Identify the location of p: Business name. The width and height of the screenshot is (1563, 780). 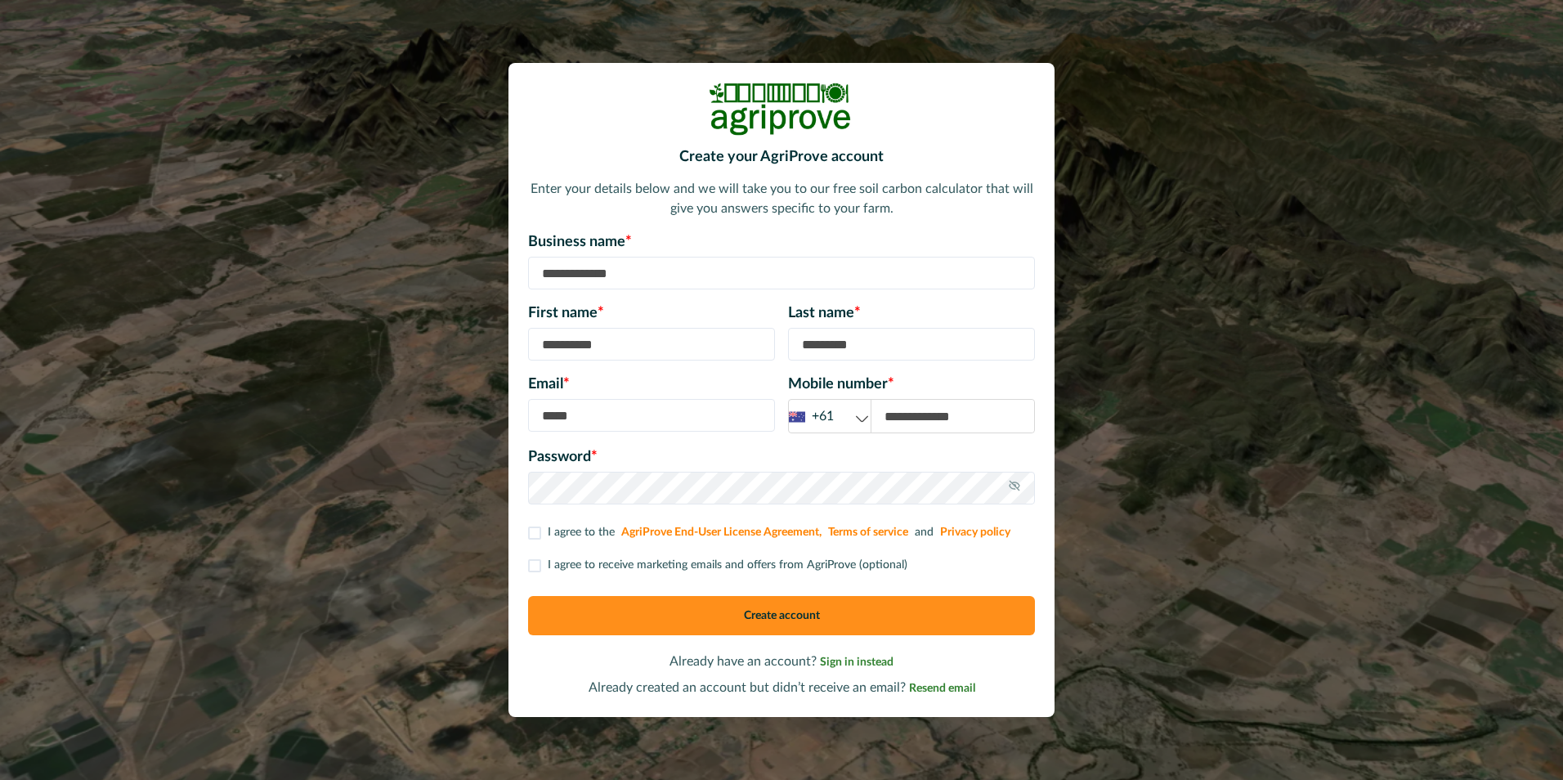
(782, 242).